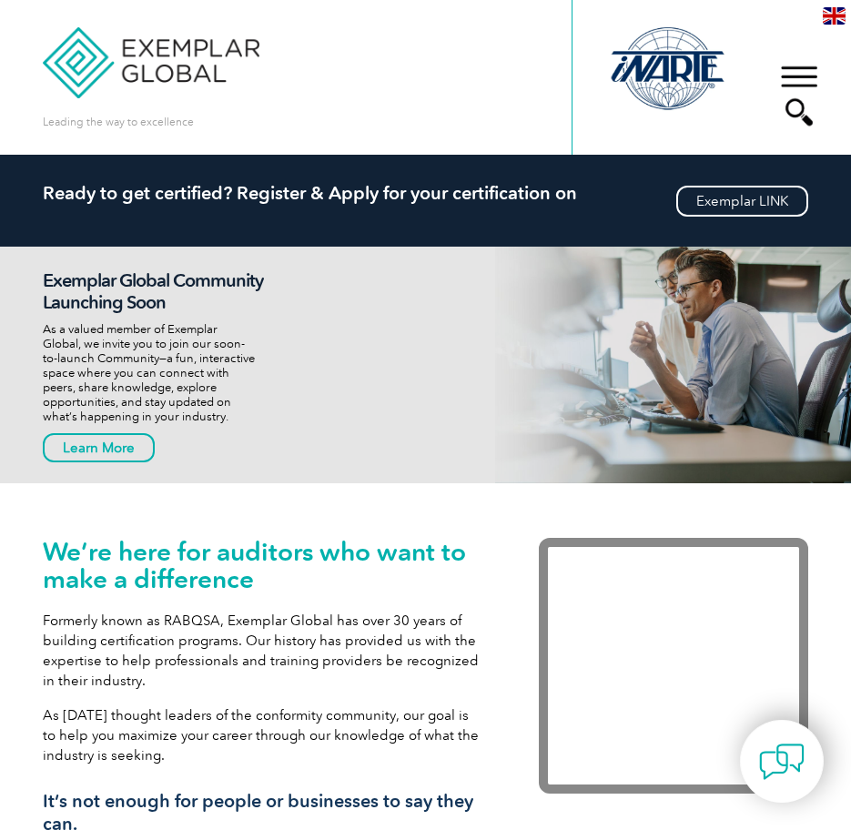 Image resolution: width=851 pixels, height=830 pixels. I want to click on p: As a valued member of Exemplar Global, we invite you to join our soon-to-launch Community—a fun, ..., so click(163, 373).